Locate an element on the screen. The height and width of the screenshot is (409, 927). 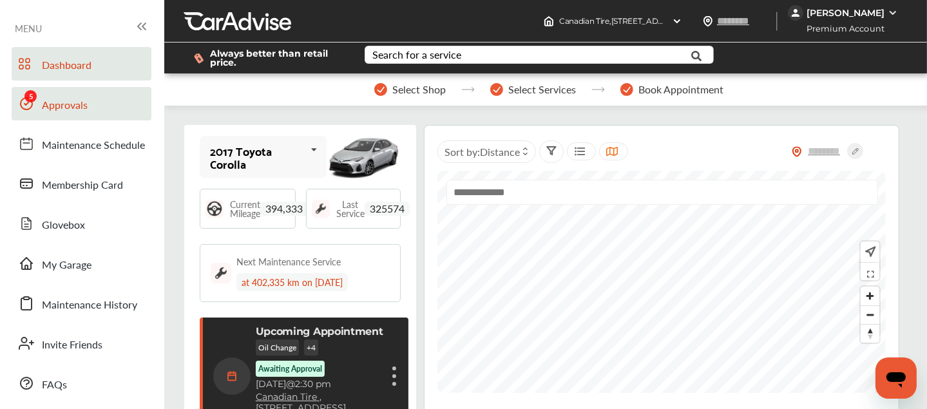
span: Premium Account is located at coordinates (841, 28).